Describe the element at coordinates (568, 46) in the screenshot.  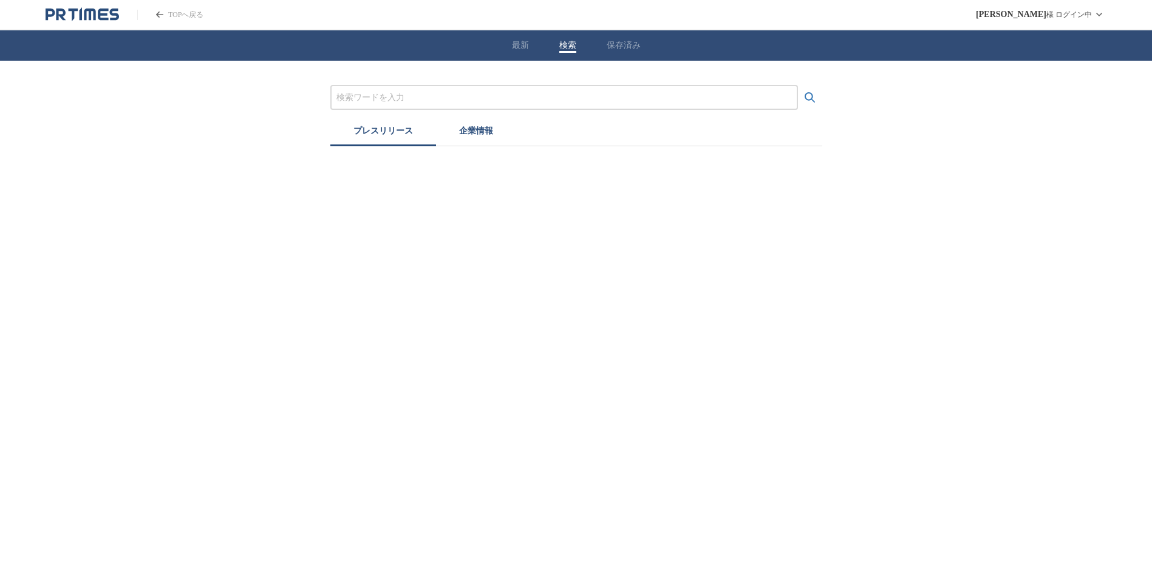
I see `button: 検索` at that location.